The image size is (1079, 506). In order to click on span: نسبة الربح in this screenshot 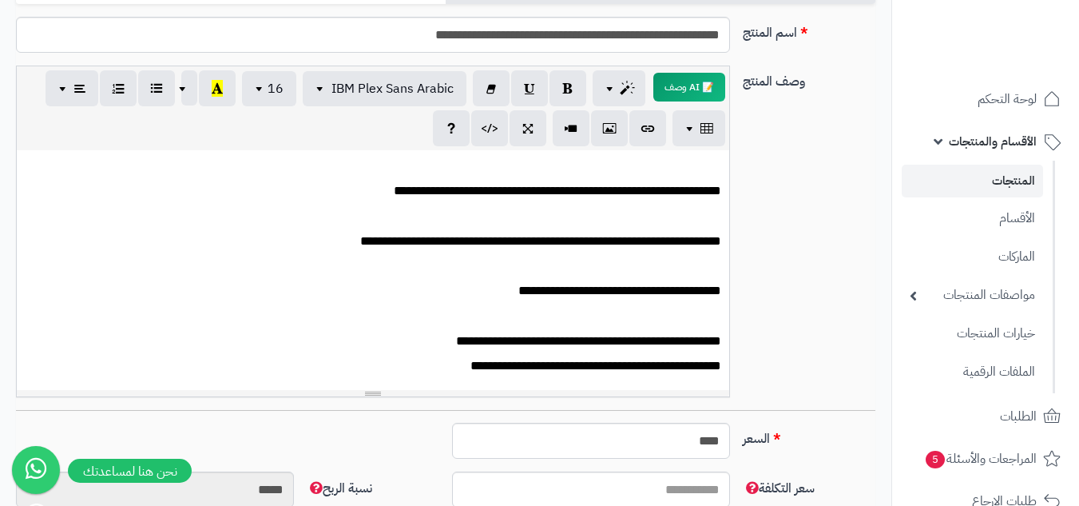, I will do `click(340, 488)`.